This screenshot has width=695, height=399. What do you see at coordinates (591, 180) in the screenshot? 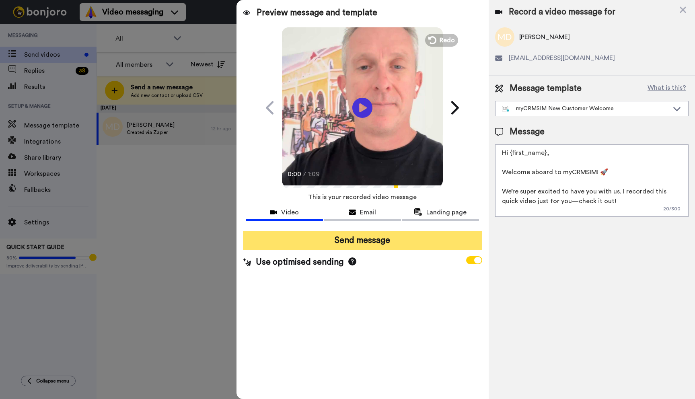
I see `textarea: Hi {first_name}, Welcome aboard to myCRMSIM! 🚀 We’re super excited to have you with us. I recorde...` at bounding box center [591, 180].